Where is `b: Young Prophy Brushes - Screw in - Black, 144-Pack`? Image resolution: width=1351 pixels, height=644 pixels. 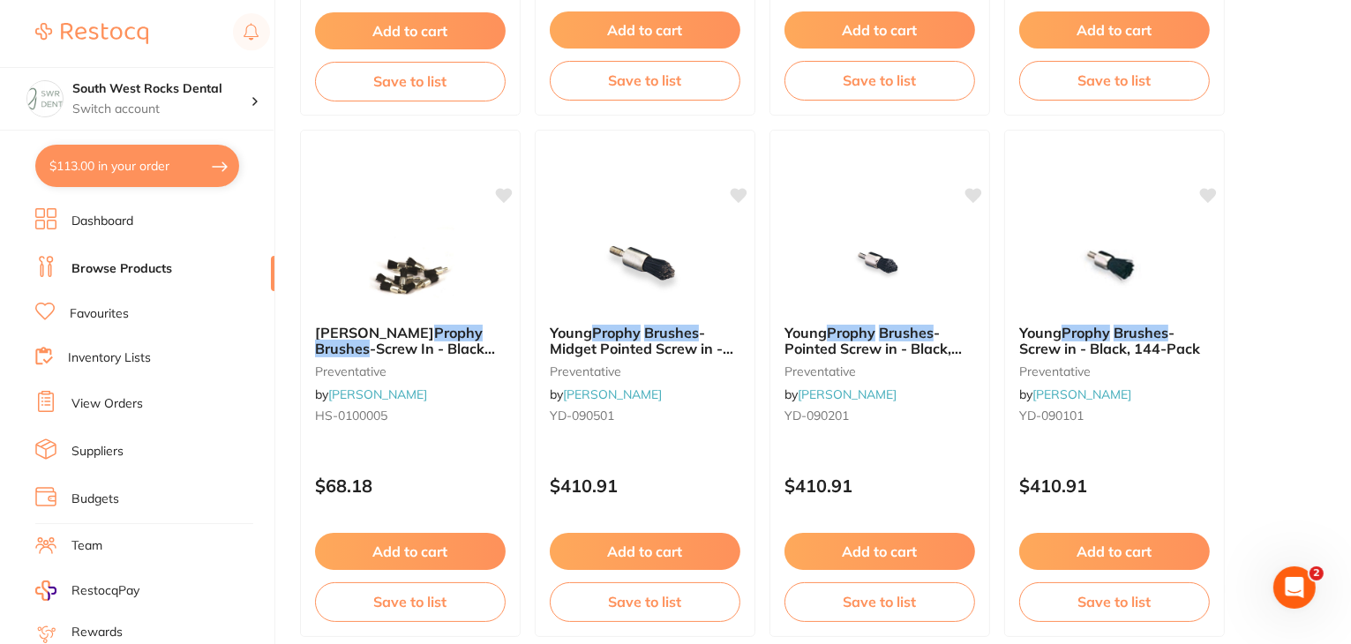 b: Young Prophy Brushes - Screw in - Black, 144-Pack is located at coordinates (1115, 341).